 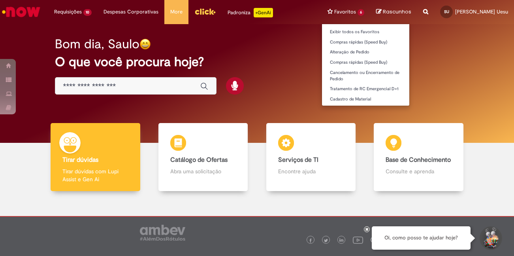 What do you see at coordinates (176, 12) in the screenshot?
I see `span: More` at bounding box center [176, 12].